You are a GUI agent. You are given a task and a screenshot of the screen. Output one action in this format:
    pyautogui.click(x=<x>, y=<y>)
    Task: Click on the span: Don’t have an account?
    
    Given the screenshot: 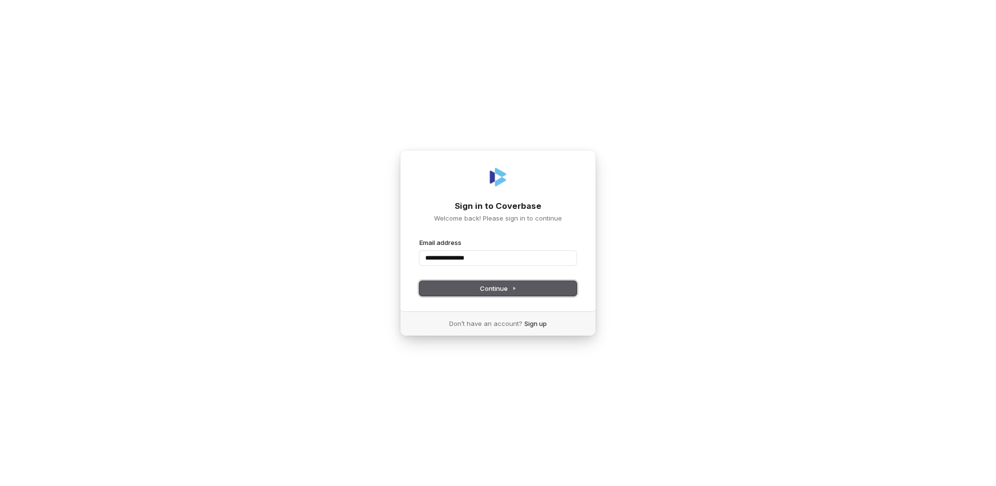 What is the action you would take?
    pyautogui.click(x=486, y=324)
    